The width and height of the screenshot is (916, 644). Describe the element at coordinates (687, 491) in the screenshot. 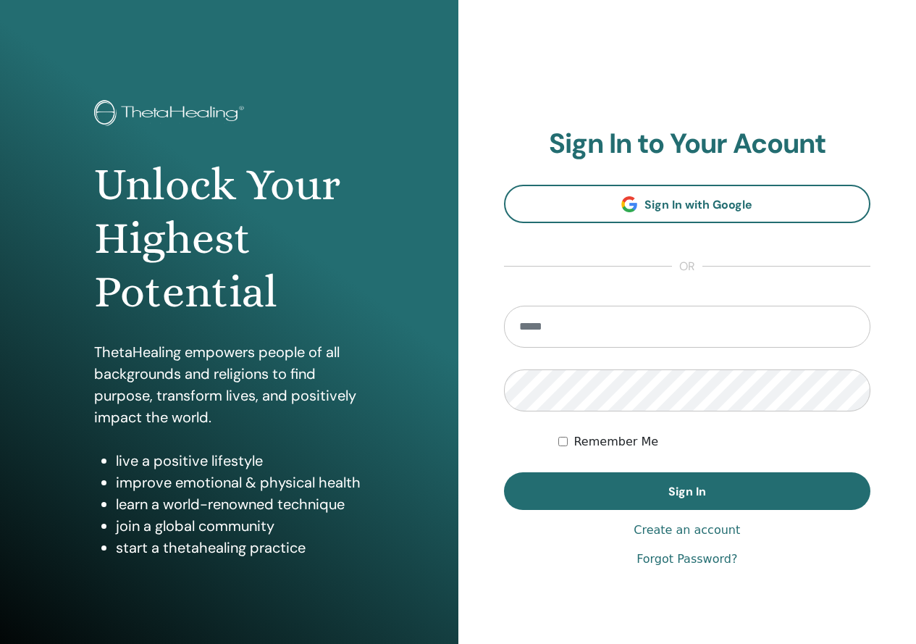

I see `button: Sign In` at that location.